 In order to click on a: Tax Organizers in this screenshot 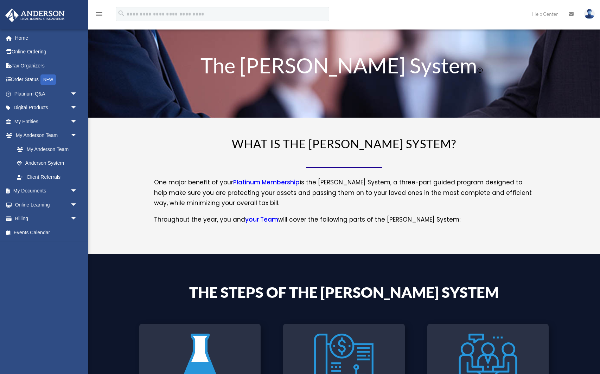, I will do `click(46, 66)`.